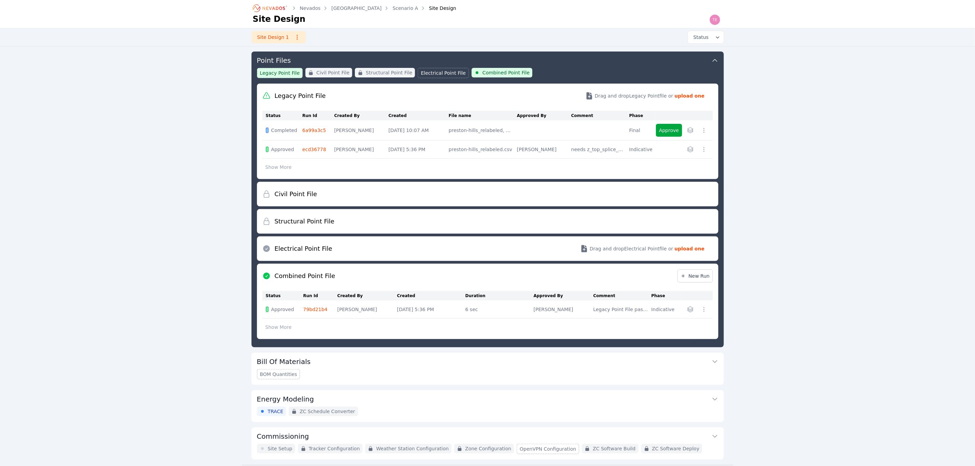 The width and height of the screenshot is (975, 466). Describe the element at coordinates (488, 60) in the screenshot. I see `button: Point Files` at that location.